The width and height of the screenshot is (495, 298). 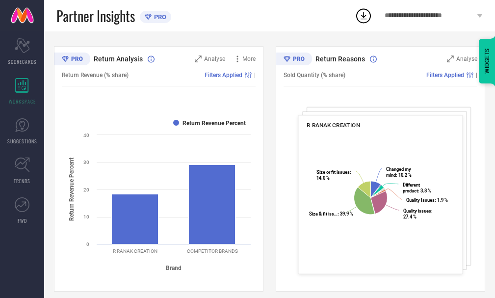 What do you see at coordinates (118, 59) in the screenshot?
I see `span: Return Analysis` at bounding box center [118, 59].